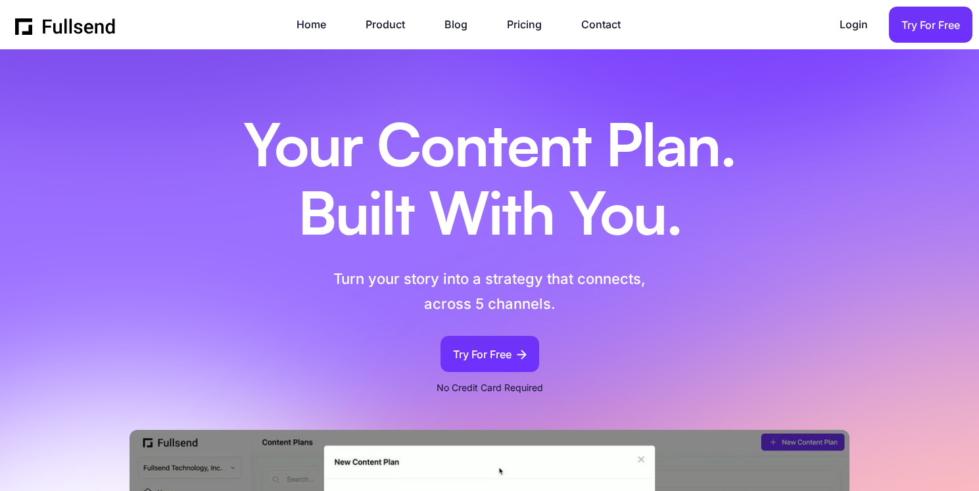 This screenshot has width=979, height=491. I want to click on a: Product, so click(392, 24).